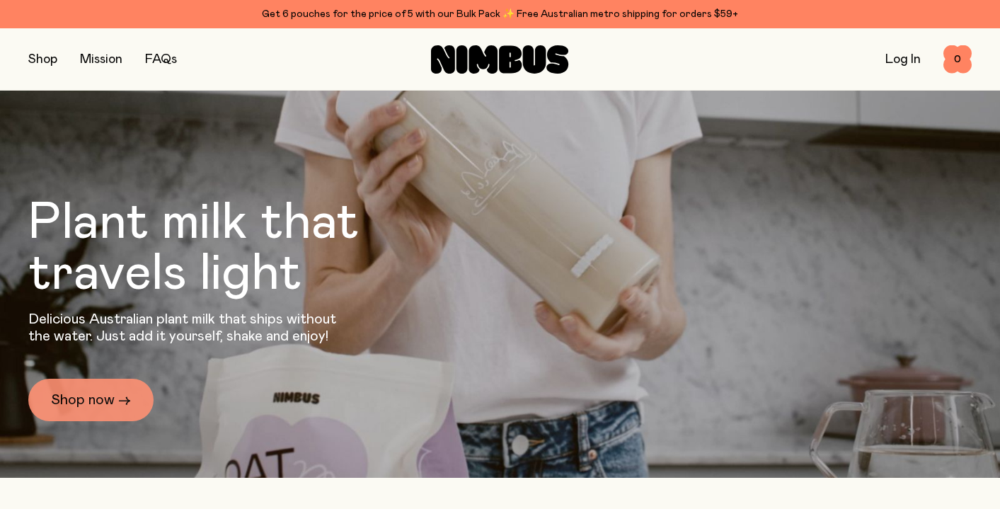 The height and width of the screenshot is (509, 1000). I want to click on a: Log In, so click(903, 59).